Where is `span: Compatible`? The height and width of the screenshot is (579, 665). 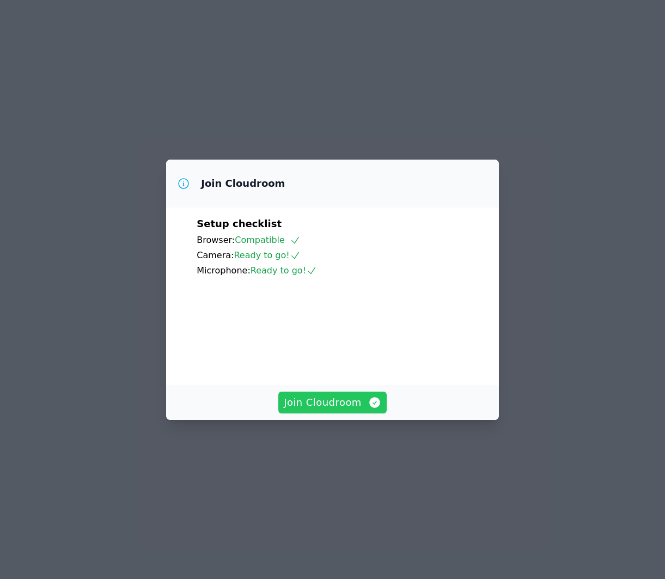
span: Compatible is located at coordinates (268, 240).